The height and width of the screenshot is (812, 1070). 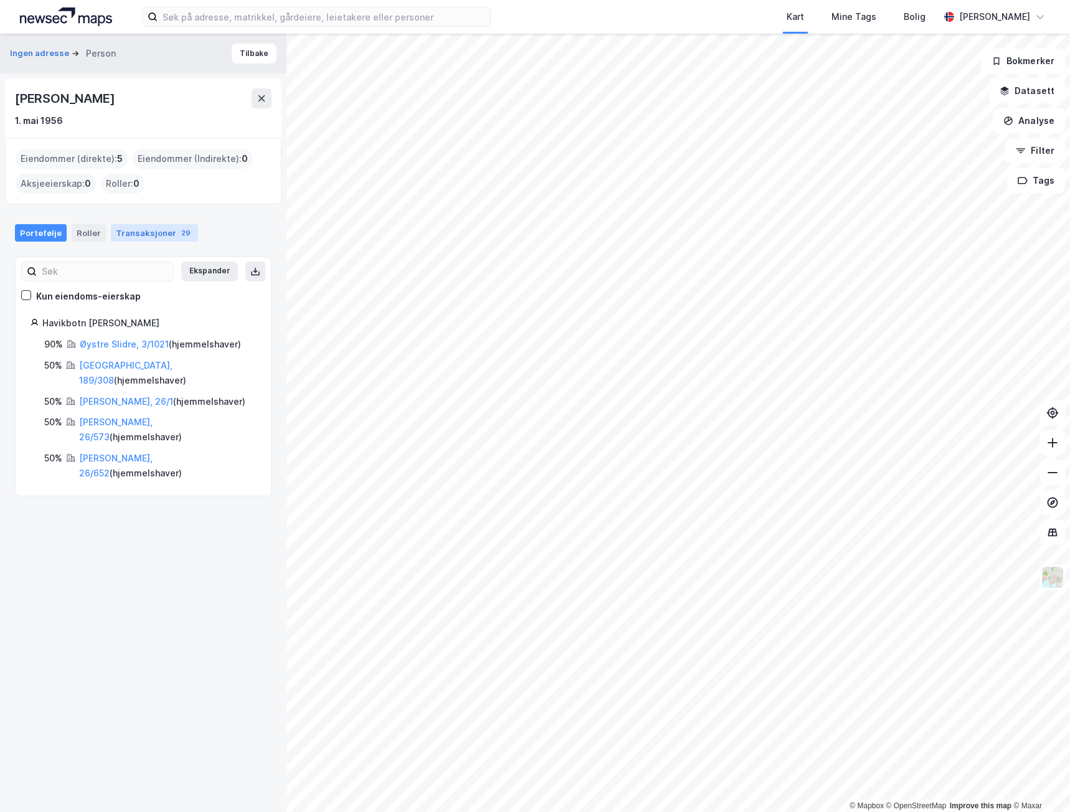 What do you see at coordinates (40, 233) in the screenshot?
I see `div: Portefølje` at bounding box center [40, 233].